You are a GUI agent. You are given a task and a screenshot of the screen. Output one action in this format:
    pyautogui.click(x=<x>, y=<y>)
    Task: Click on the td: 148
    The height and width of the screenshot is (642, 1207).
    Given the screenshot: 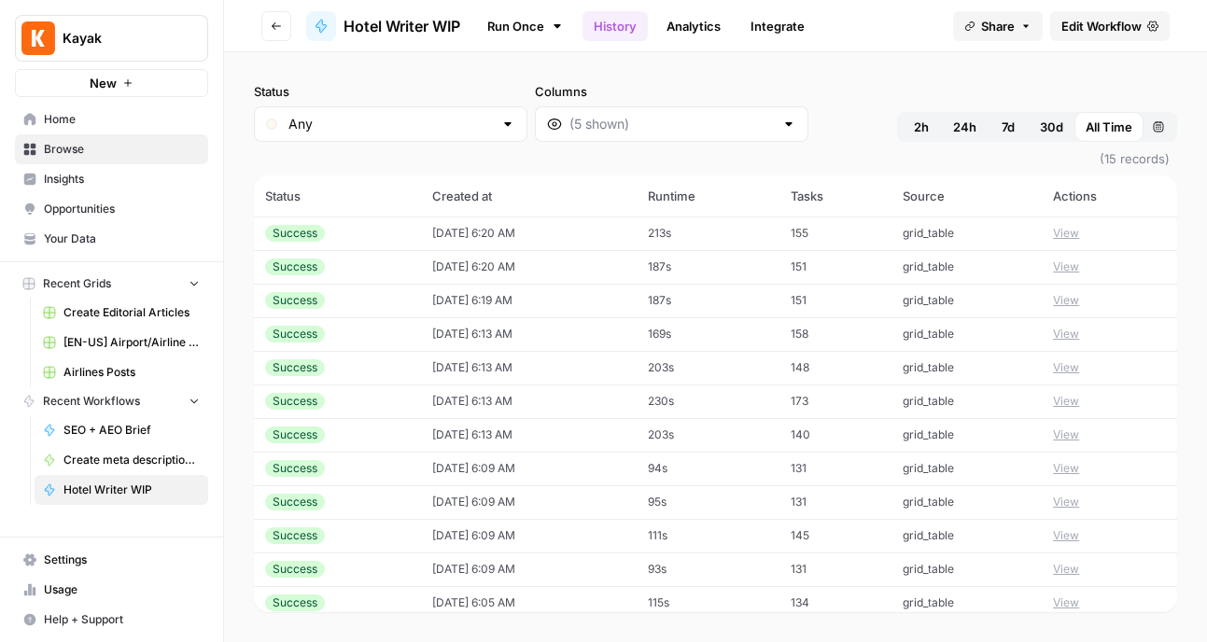 What is the action you would take?
    pyautogui.click(x=836, y=368)
    